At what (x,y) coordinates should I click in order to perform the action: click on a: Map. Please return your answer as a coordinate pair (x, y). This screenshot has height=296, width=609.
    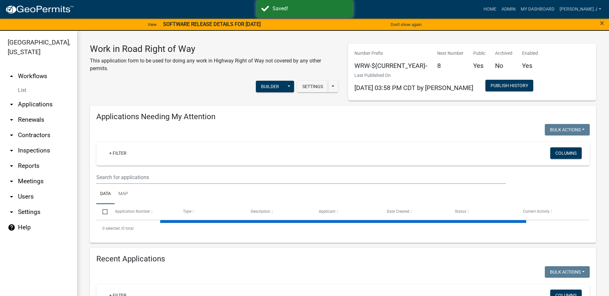
    Looking at the image, I should click on (123, 194).